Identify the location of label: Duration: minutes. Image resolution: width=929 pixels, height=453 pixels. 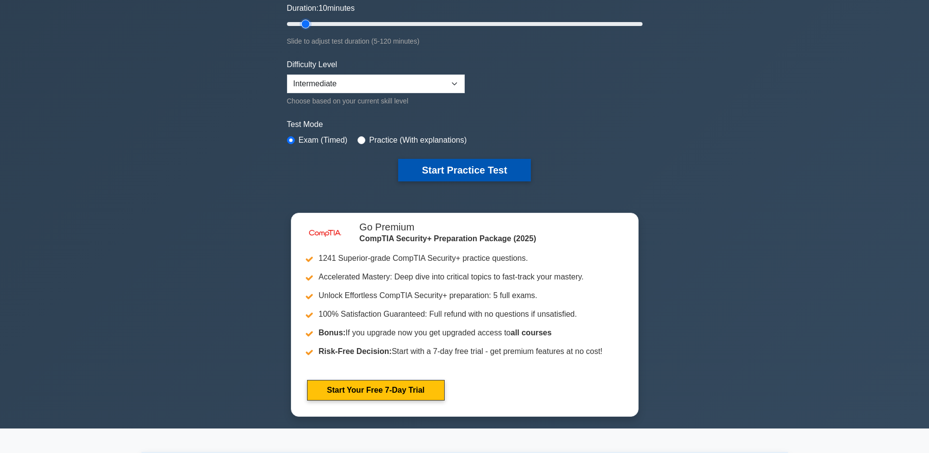
(321, 8).